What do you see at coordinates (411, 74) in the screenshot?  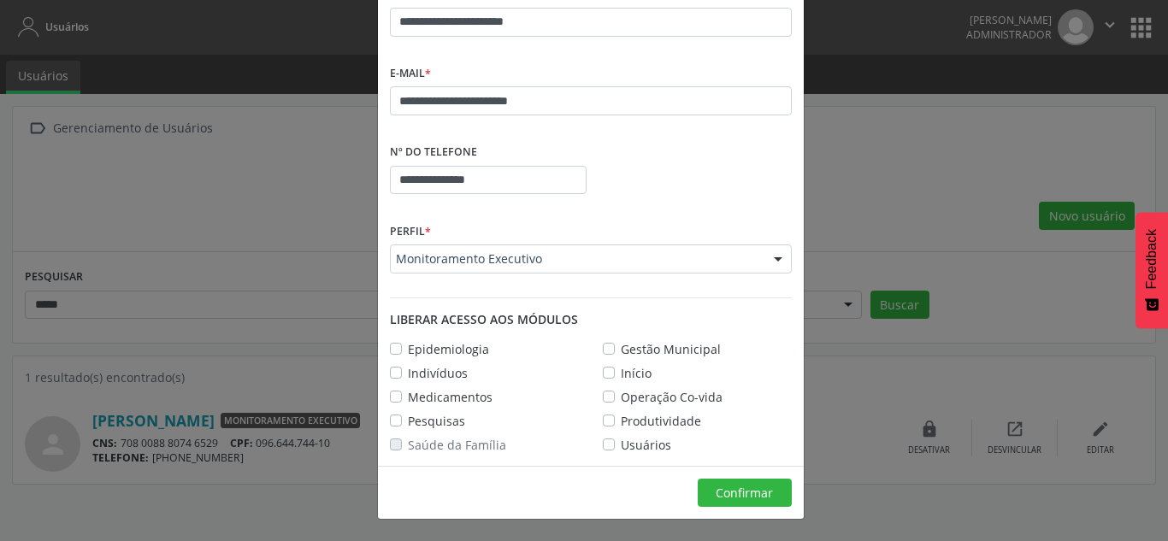 I see `label: E-mail` at bounding box center [411, 74].